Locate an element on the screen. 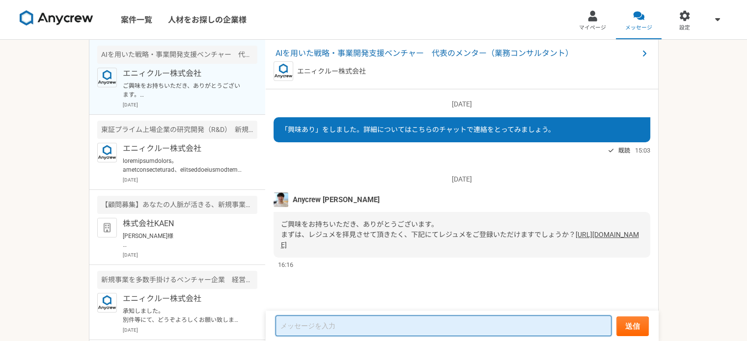 The height and width of the screenshot is (341, 747). div: 新規事業を多数手掛けるベンチャー企業 経営企画室・PMO業務 is located at coordinates (177, 280).